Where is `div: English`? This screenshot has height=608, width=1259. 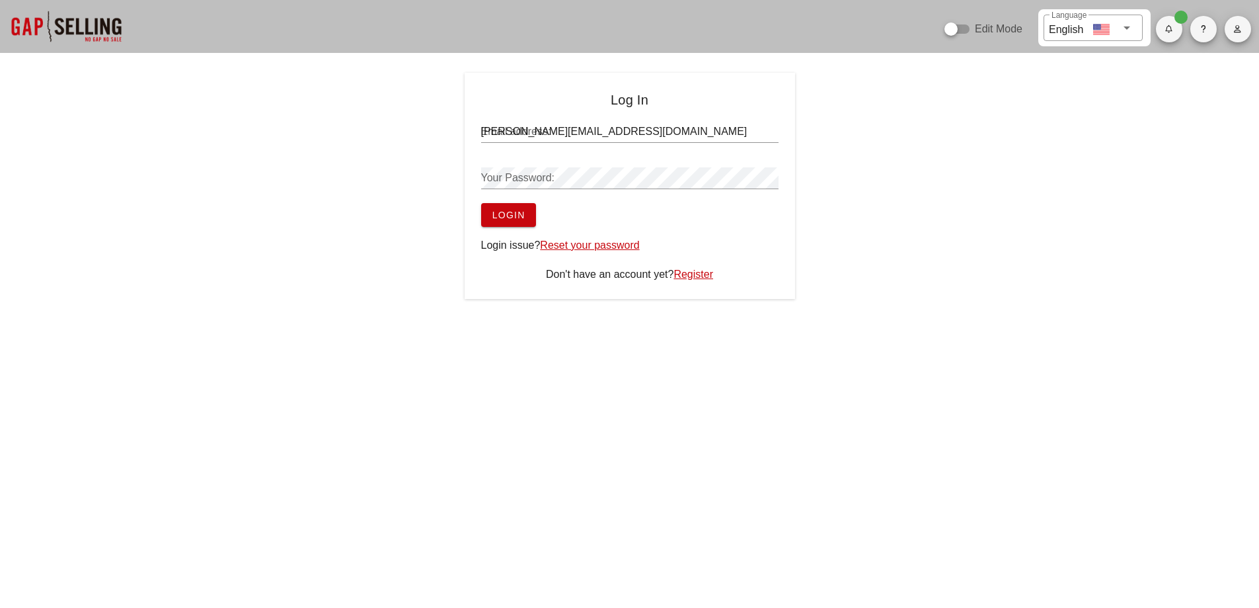
div: English is located at coordinates (1066, 28).